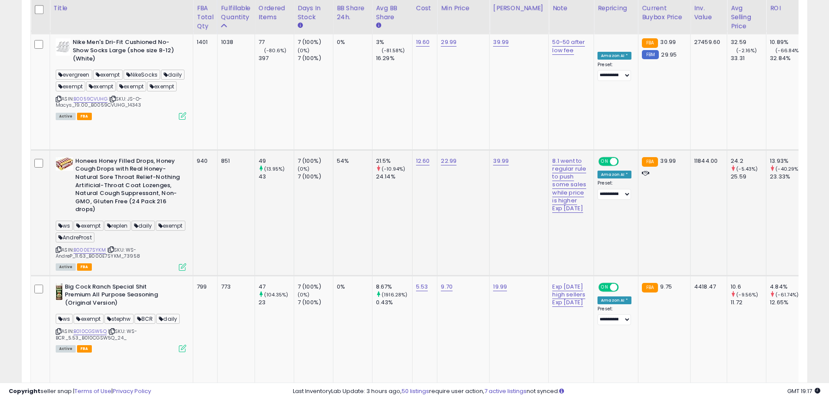 The height and width of the screenshot is (400, 829). What do you see at coordinates (615, 300) in the screenshot?
I see `div: Amazon AI *` at bounding box center [615, 300].